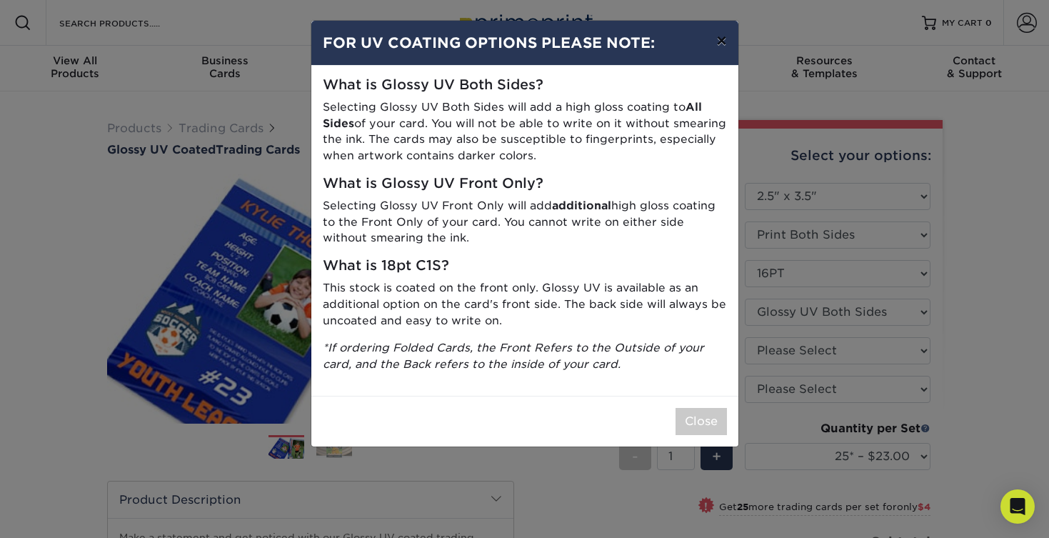  I want to click on h5: What is Glossy UV Both Sides?, so click(525, 85).